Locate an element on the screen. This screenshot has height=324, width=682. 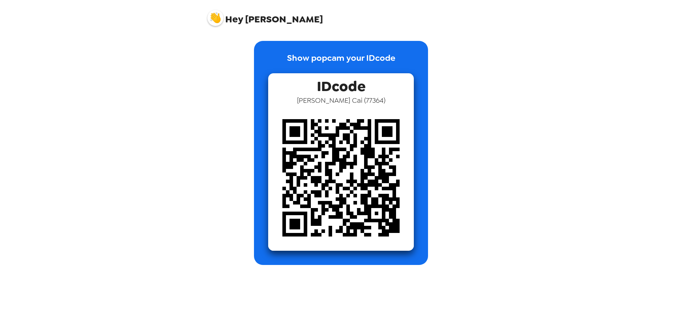
span: Hey is located at coordinates (234, 19).